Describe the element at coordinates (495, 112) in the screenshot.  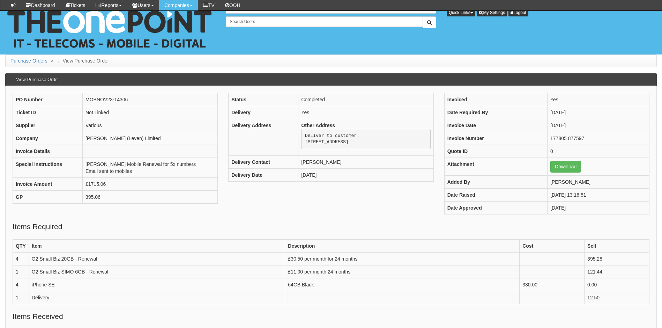
I see `th: Date Required By` at that location.